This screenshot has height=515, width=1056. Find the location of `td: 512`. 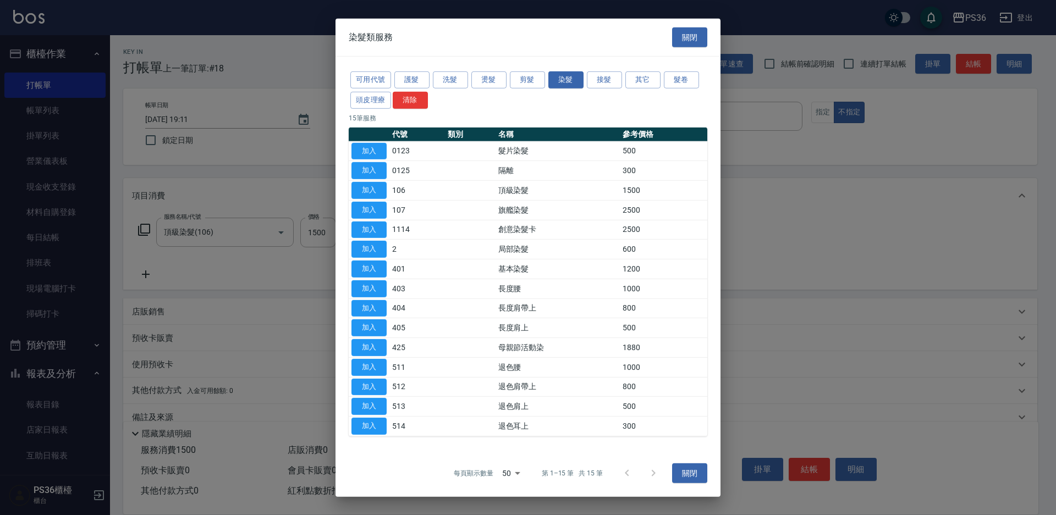

td: 512 is located at coordinates (417, 387).